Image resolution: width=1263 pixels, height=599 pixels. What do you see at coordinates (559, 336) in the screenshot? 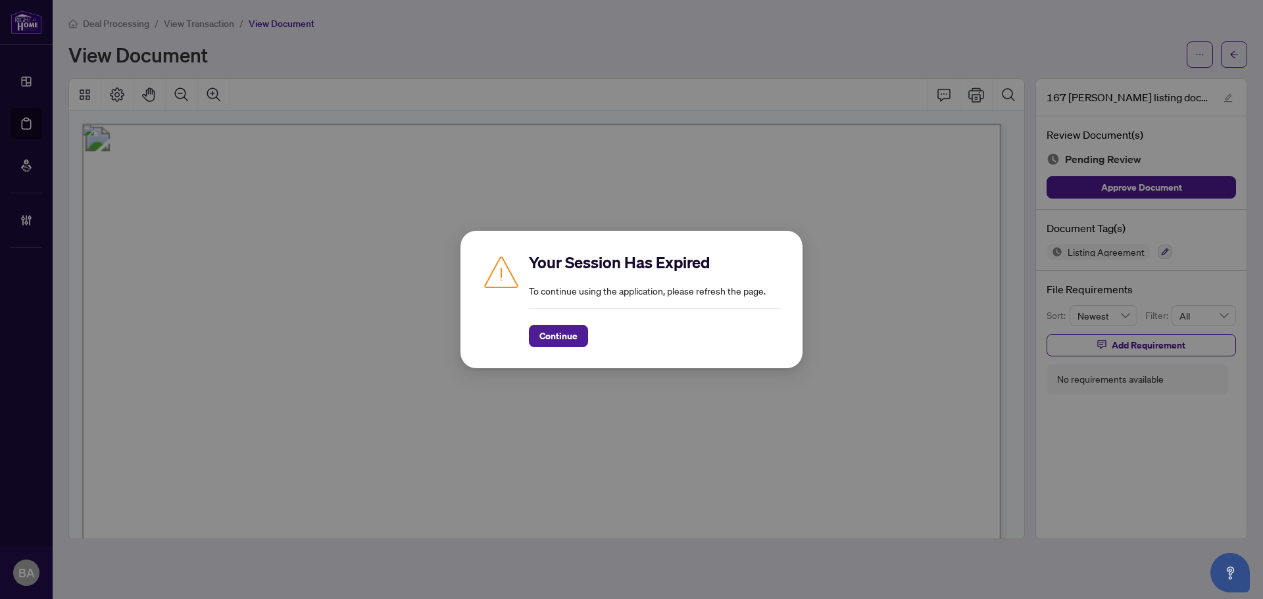
I see `button: Continue` at bounding box center [559, 336].